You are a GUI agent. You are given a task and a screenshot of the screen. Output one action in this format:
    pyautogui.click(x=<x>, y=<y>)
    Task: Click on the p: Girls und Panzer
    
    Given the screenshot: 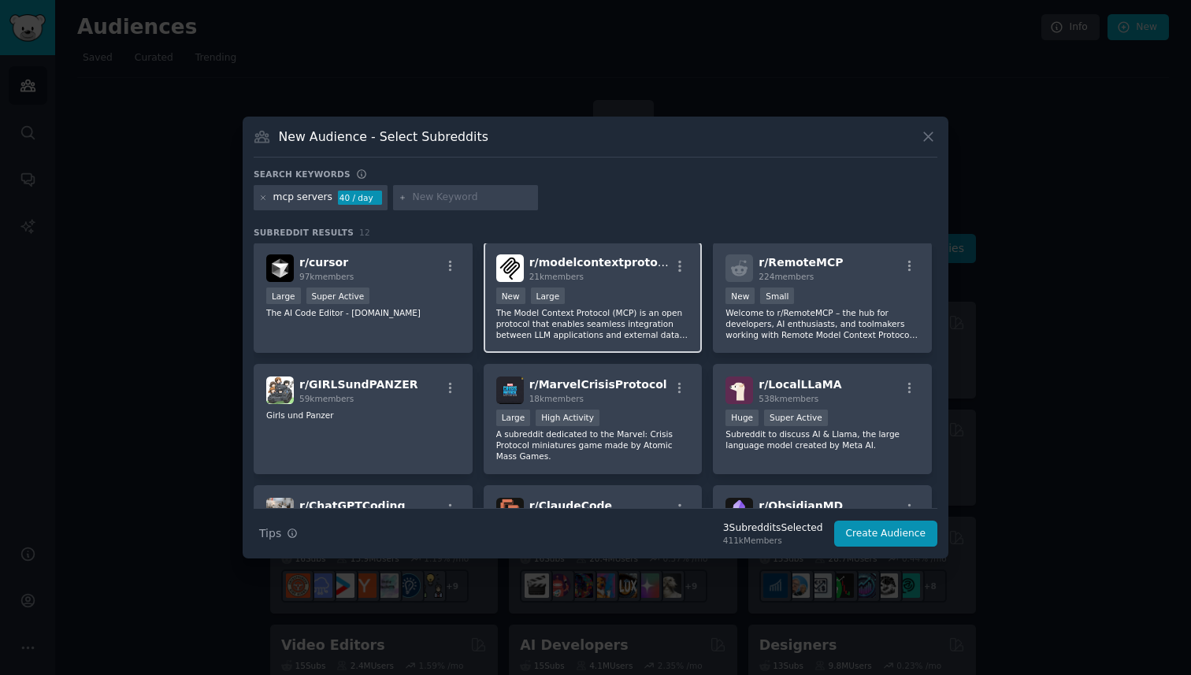 What is the action you would take?
    pyautogui.click(x=363, y=415)
    